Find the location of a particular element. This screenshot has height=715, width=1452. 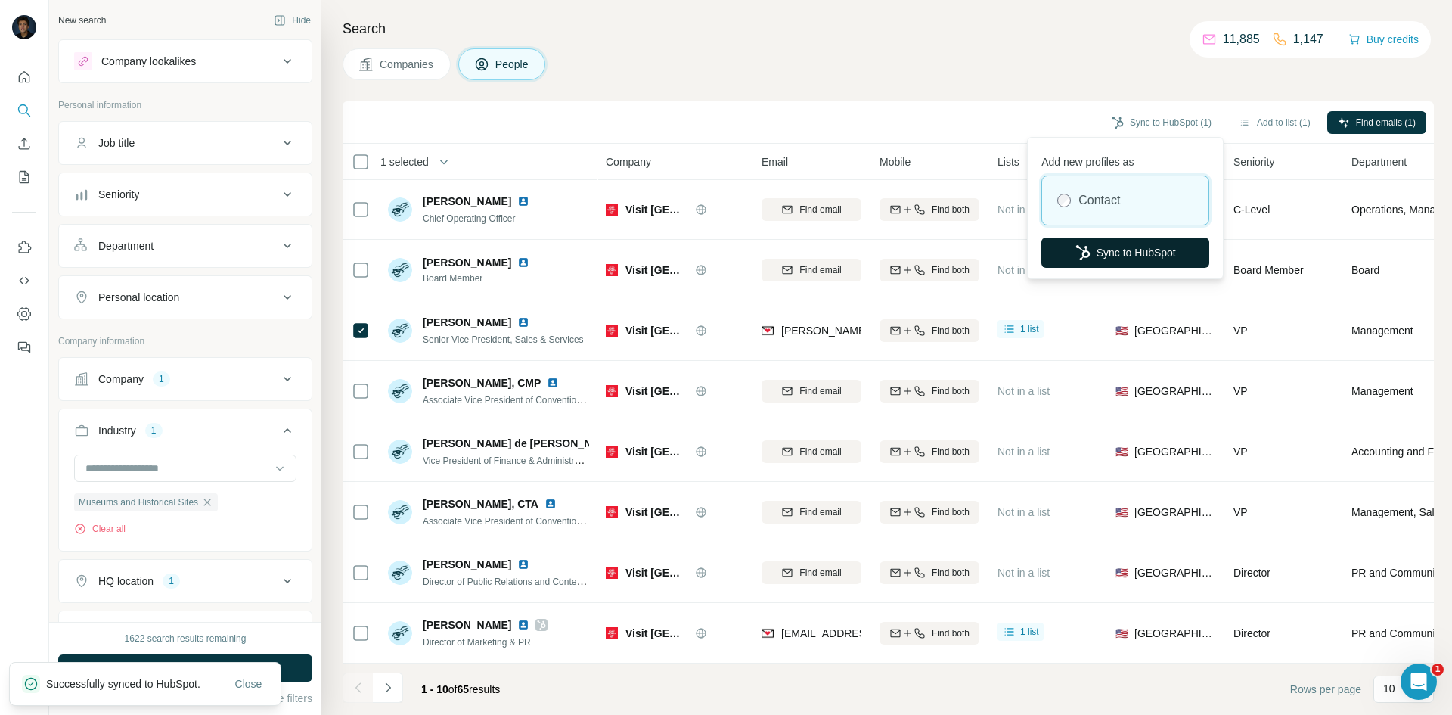

button: Job title is located at coordinates (185, 143).